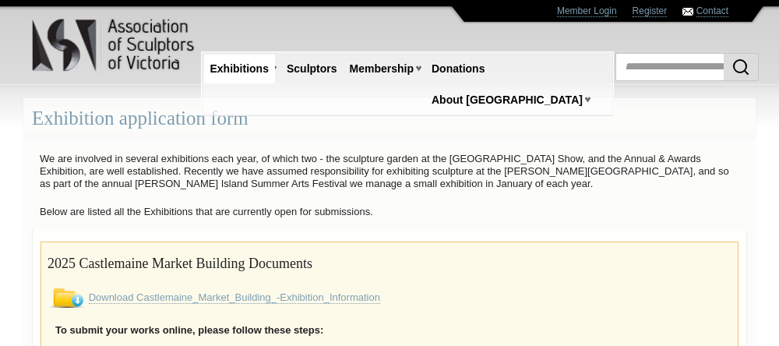 The height and width of the screenshot is (346, 779). I want to click on a: Download Castlemaine_Market_Building_-Exhibition_Information, so click(234, 298).